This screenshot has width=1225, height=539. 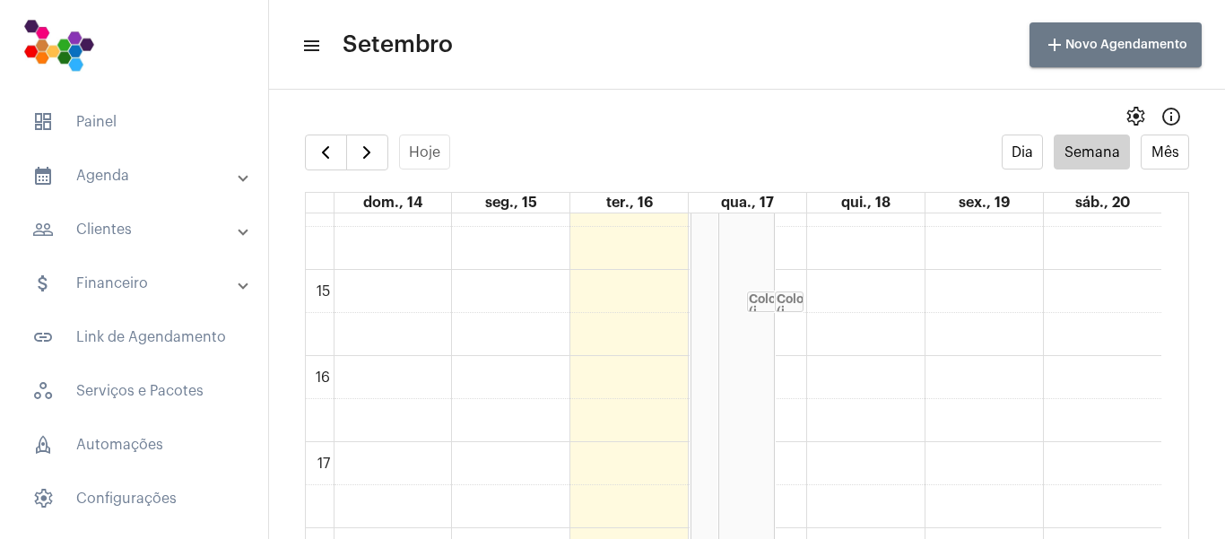 I want to click on span: Link de Agendamento, so click(x=134, y=337).